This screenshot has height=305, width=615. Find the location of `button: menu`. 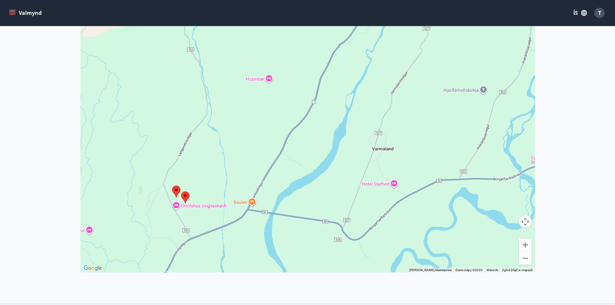

button: menu is located at coordinates (26, 13).